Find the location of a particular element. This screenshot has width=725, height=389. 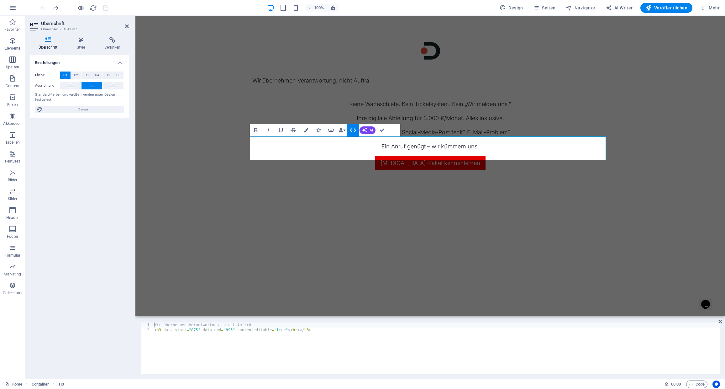

button: HTML is located at coordinates (353, 130).